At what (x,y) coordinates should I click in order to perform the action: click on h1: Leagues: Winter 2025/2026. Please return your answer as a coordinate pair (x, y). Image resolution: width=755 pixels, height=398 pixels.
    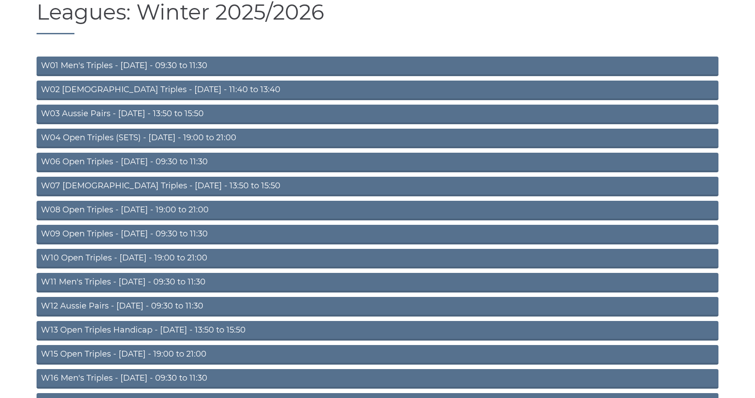
    Looking at the image, I should click on (377, 17).